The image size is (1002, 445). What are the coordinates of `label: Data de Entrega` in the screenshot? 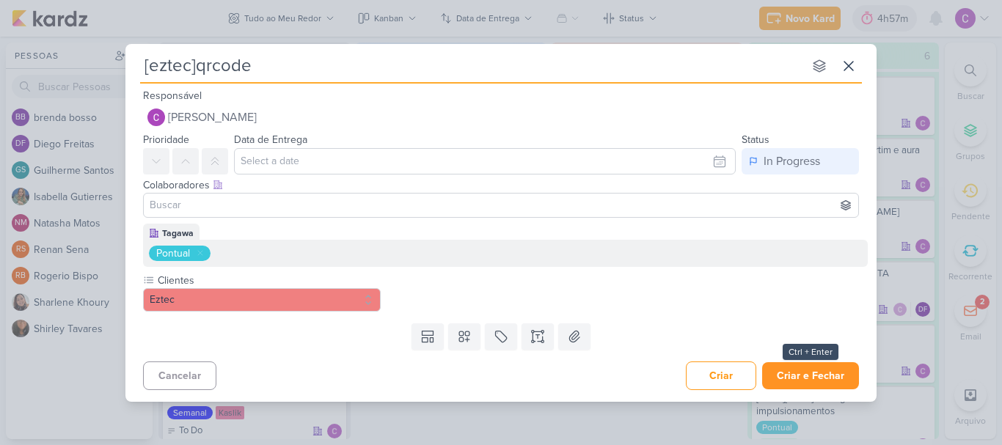 It's located at (271, 139).